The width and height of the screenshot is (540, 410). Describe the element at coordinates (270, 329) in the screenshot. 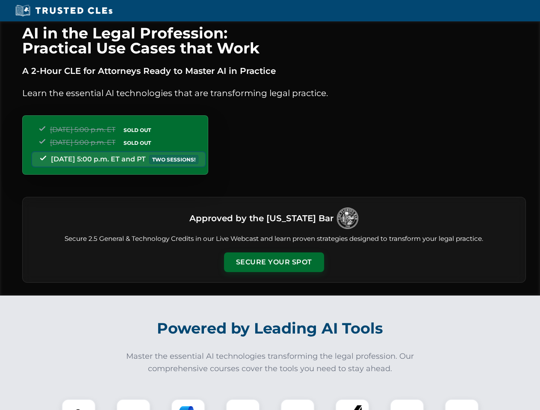

I see `h2: Powered by Leading AI Tools` at that location.